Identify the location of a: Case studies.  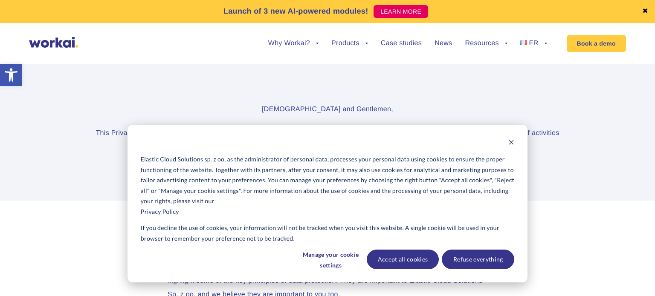
(401, 43).